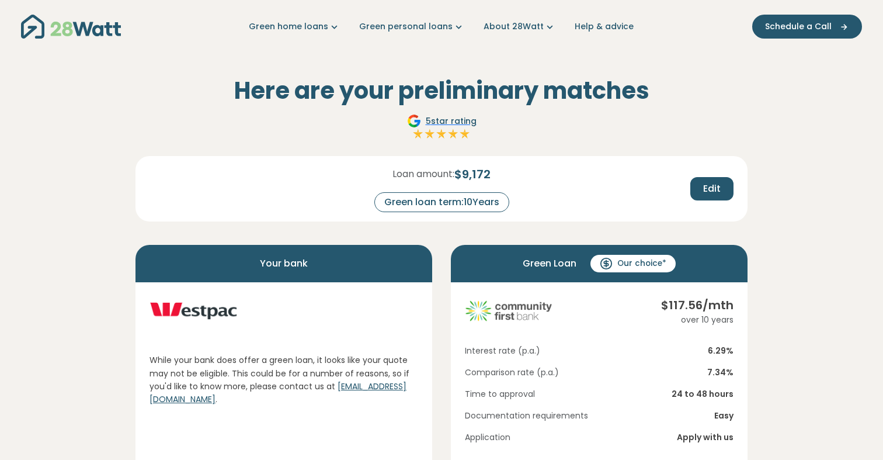 This screenshot has height=460, width=883. What do you see at coordinates (798, 26) in the screenshot?
I see `span: Schedule a Call` at bounding box center [798, 26].